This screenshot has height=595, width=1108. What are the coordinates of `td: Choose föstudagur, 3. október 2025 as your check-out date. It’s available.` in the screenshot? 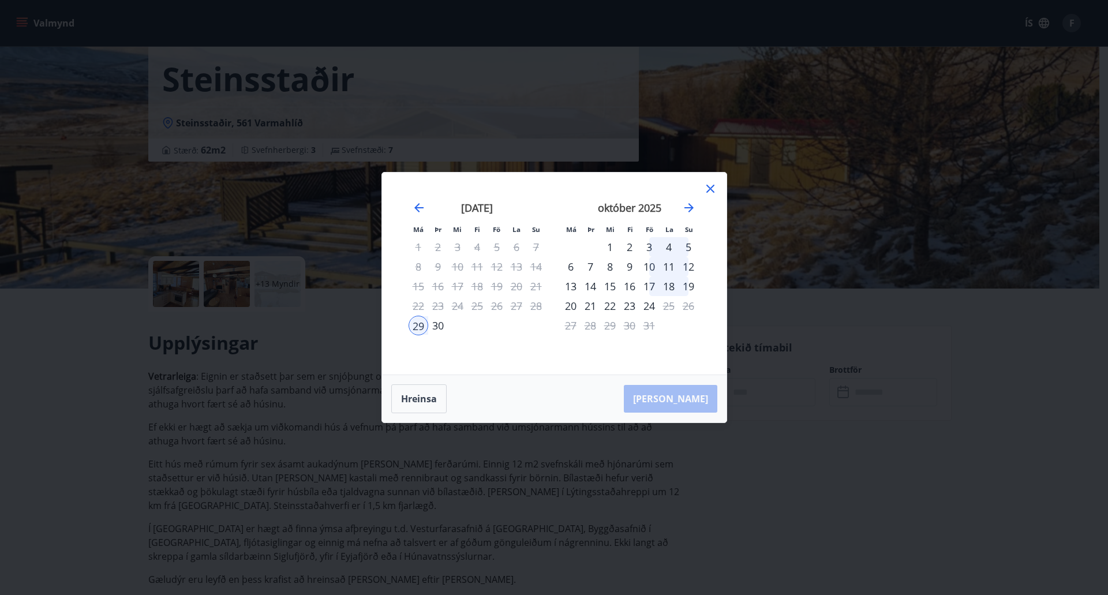 It's located at (649, 247).